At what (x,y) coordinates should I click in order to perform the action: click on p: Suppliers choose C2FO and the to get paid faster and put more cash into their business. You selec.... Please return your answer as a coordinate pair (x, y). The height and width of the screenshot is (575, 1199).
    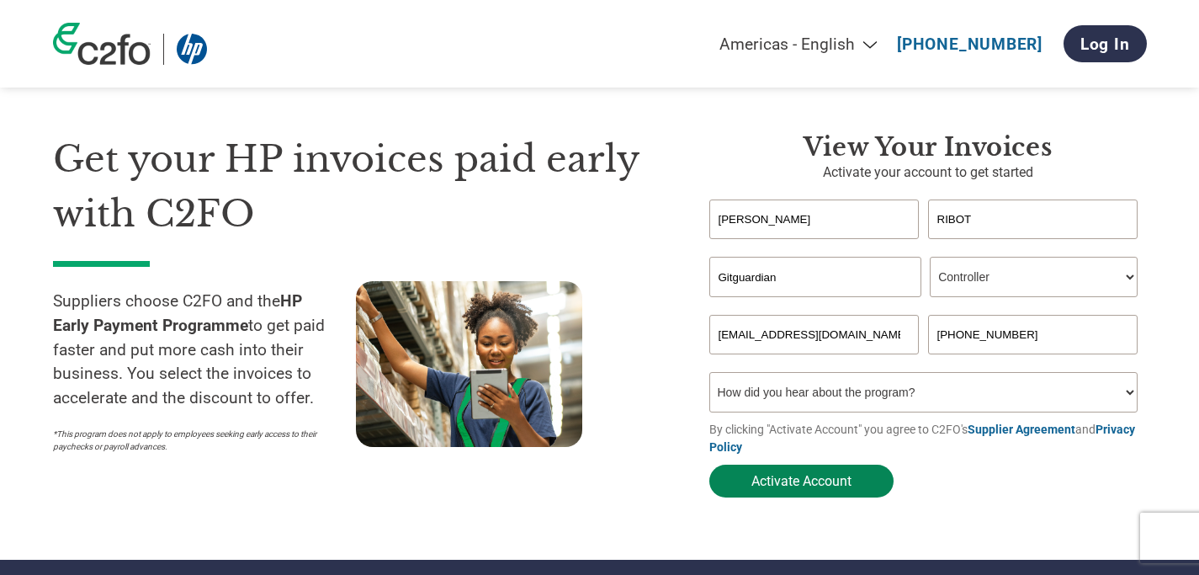
    Looking at the image, I should click on (205, 350).